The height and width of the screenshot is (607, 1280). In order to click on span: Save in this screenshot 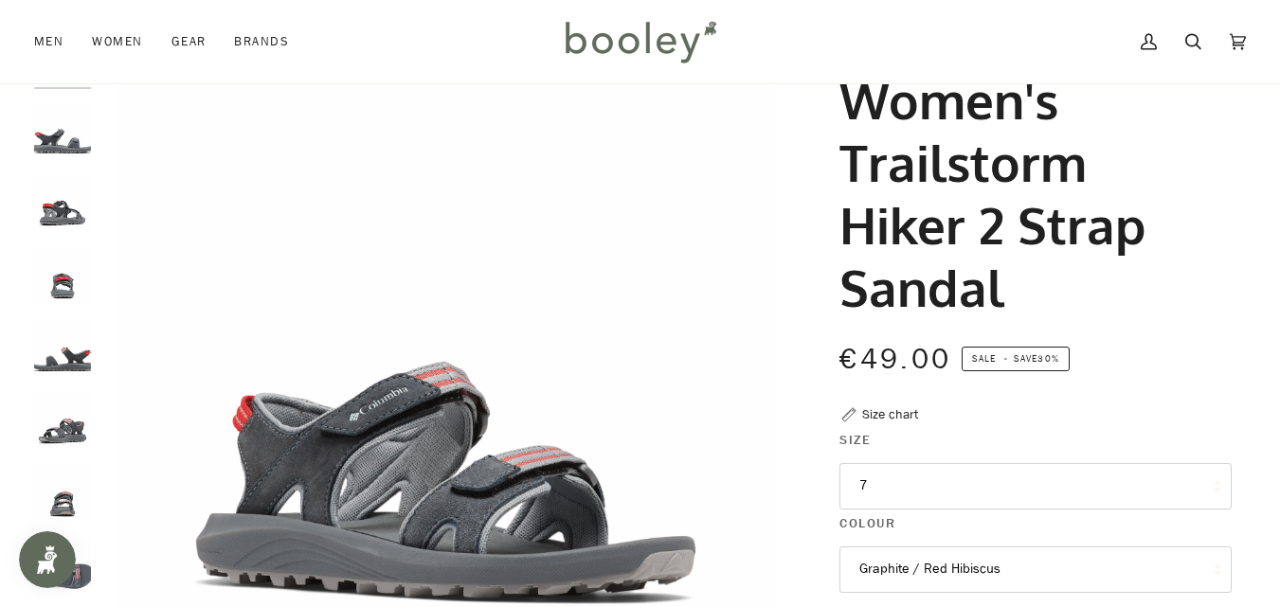, I will do `click(1016, 359)`.